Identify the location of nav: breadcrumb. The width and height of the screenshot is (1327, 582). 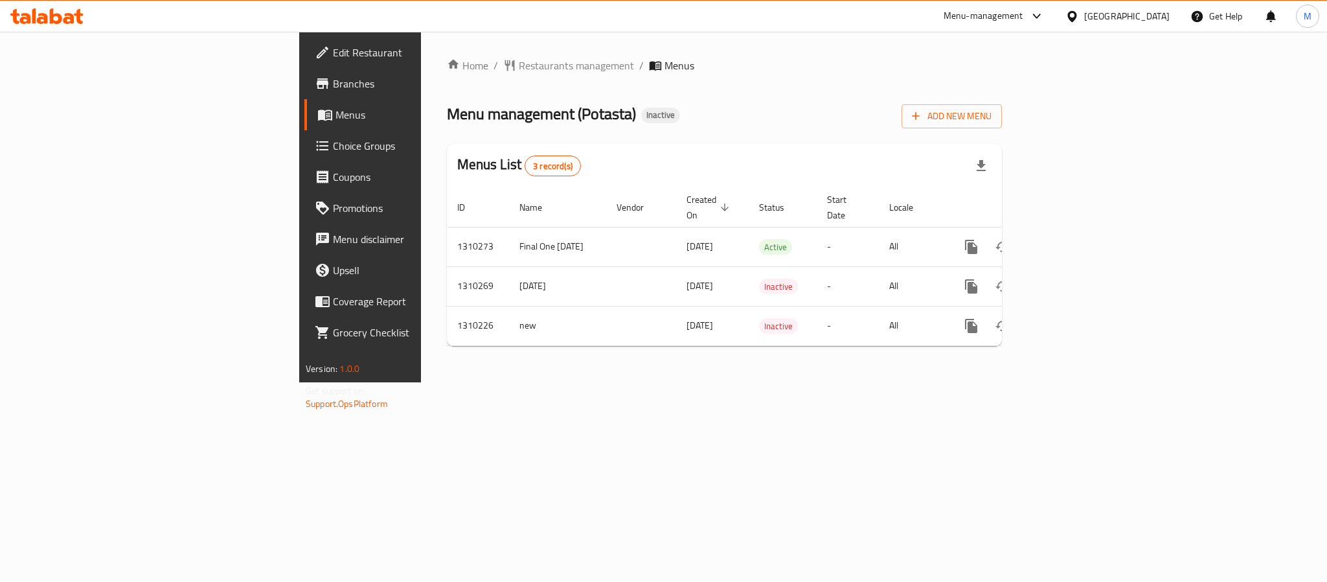
(724, 65).